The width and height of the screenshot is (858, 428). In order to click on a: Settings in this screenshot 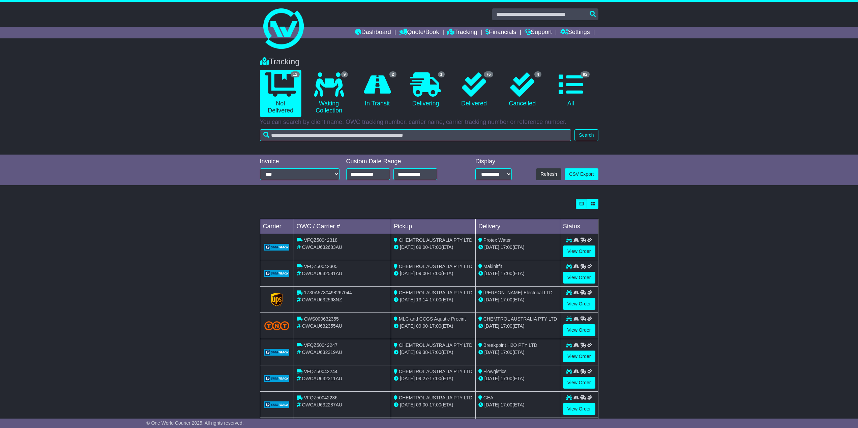, I will do `click(575, 33)`.